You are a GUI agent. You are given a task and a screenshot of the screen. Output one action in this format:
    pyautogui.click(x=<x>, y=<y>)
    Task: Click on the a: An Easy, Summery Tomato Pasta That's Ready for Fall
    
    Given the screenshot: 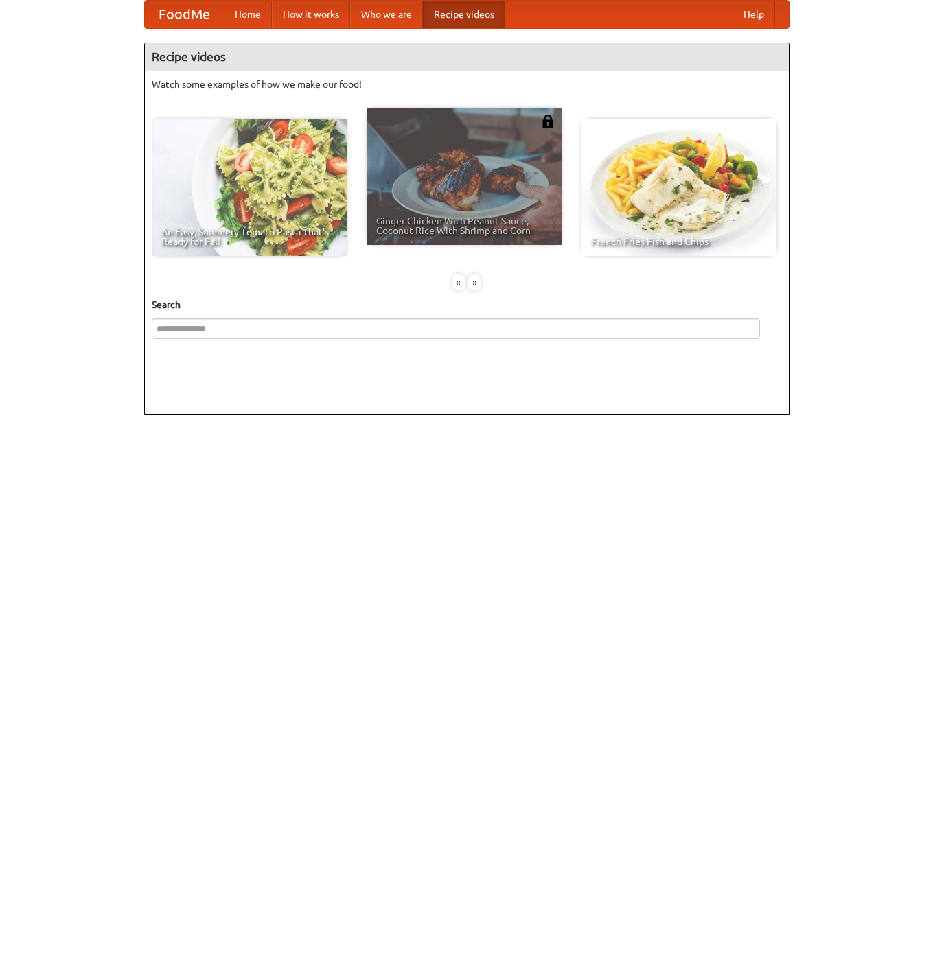 What is the action you would take?
    pyautogui.click(x=249, y=187)
    